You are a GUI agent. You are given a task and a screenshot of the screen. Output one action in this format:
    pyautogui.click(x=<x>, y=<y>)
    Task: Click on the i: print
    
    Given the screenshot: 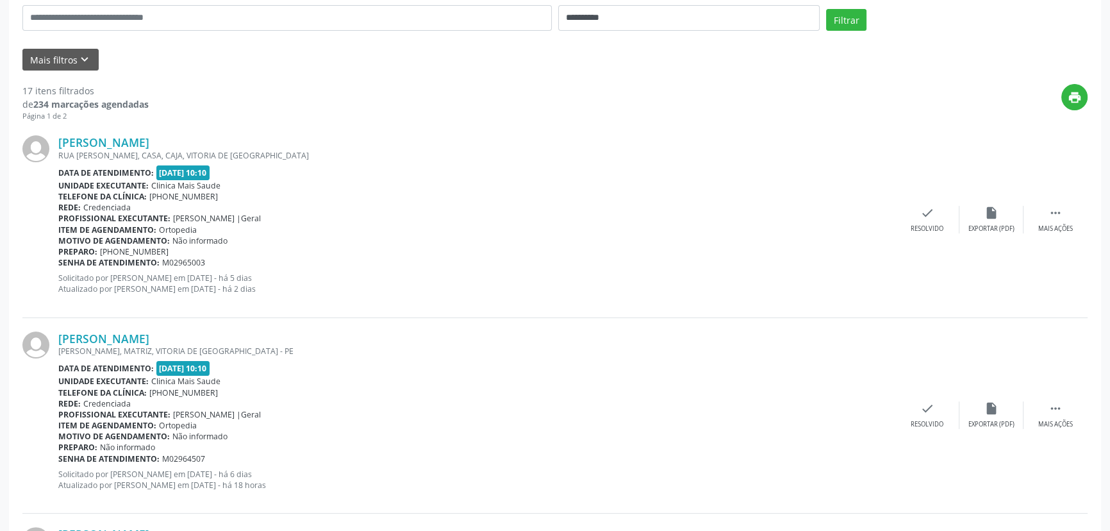 What is the action you would take?
    pyautogui.click(x=1075, y=97)
    